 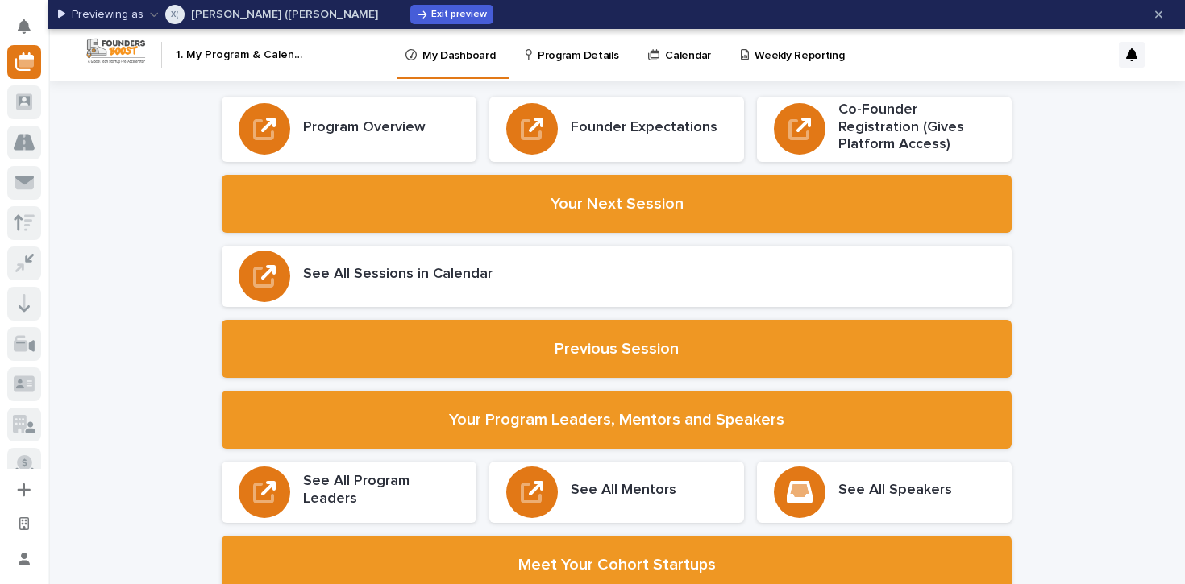 I want to click on h3: See All Program Leaders, so click(x=381, y=490).